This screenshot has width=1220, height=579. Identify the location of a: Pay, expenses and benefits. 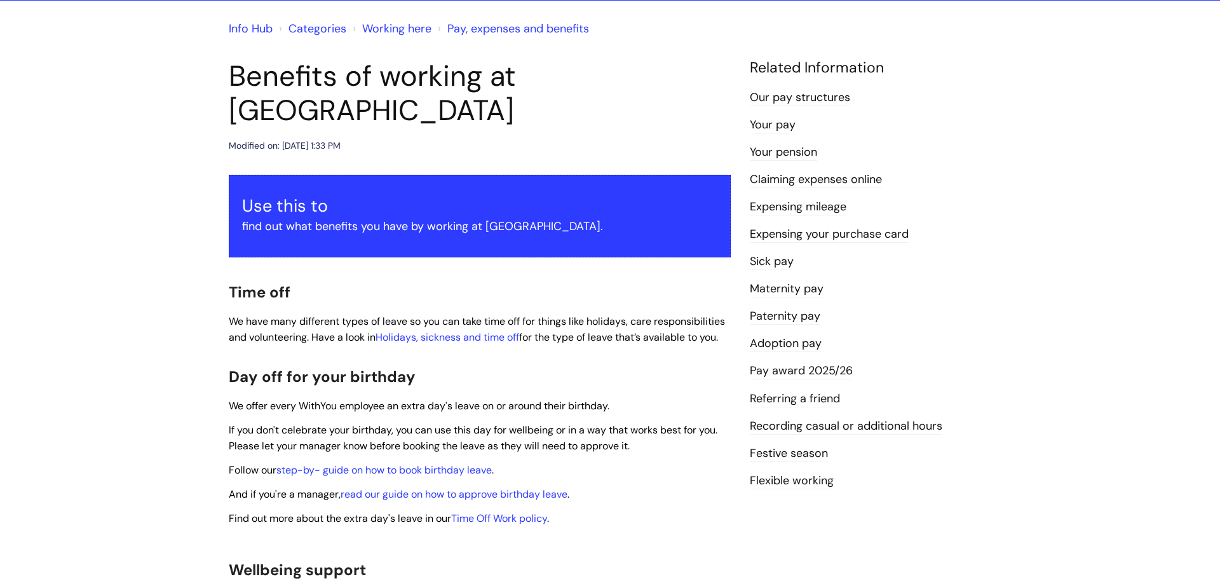
(518, 29).